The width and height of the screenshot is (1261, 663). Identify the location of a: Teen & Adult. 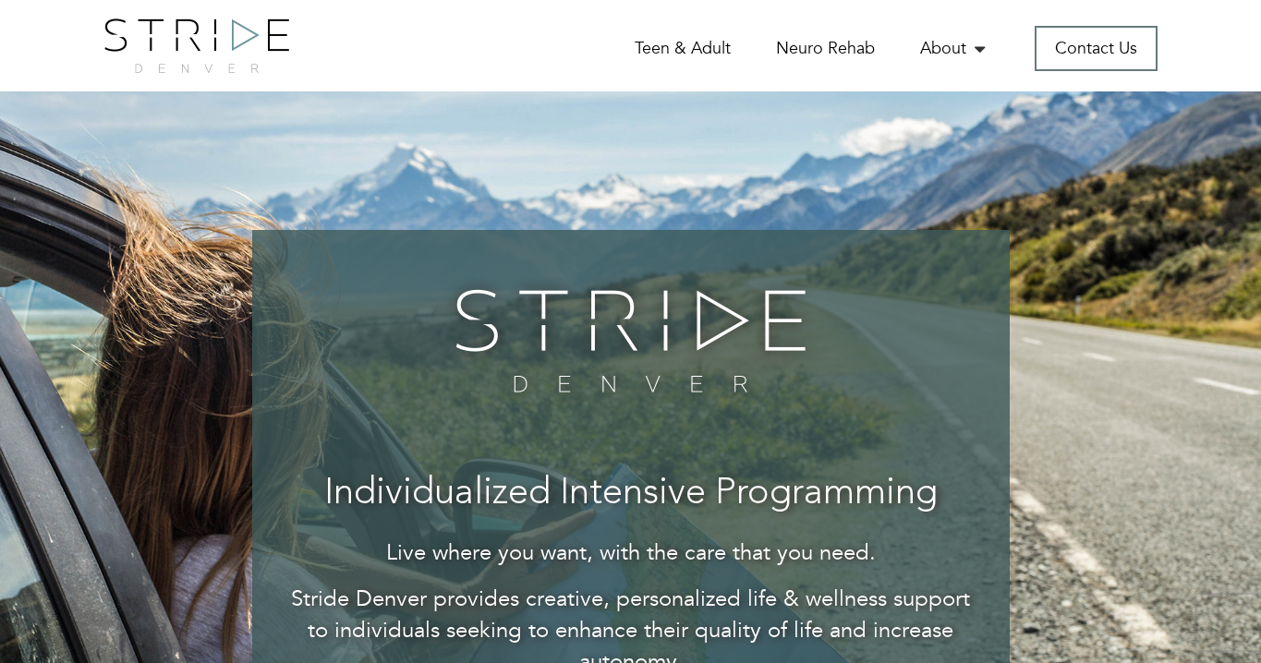
(683, 48).